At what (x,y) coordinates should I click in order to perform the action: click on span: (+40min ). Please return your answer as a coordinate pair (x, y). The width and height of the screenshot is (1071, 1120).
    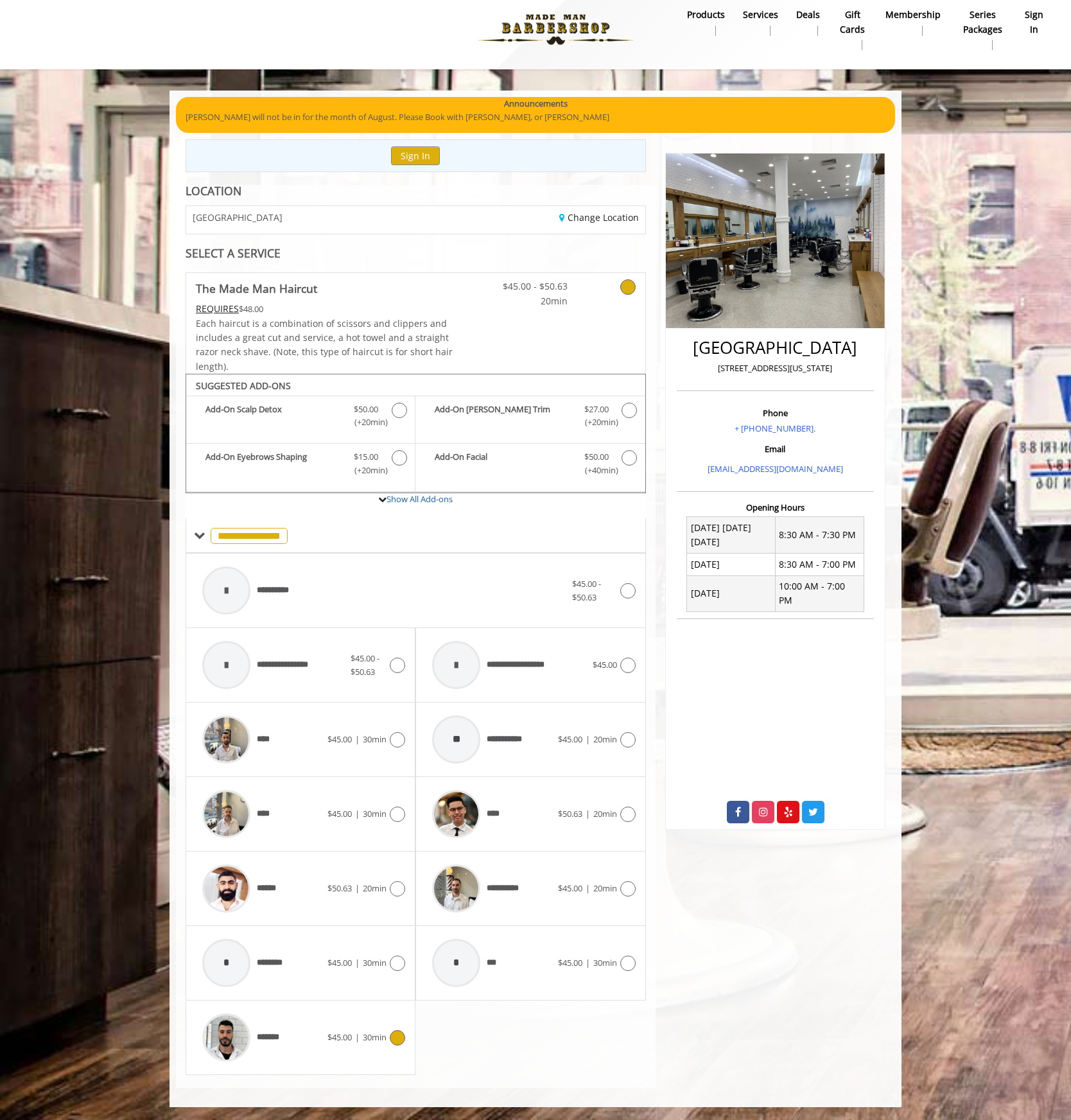
    Looking at the image, I should click on (595, 470).